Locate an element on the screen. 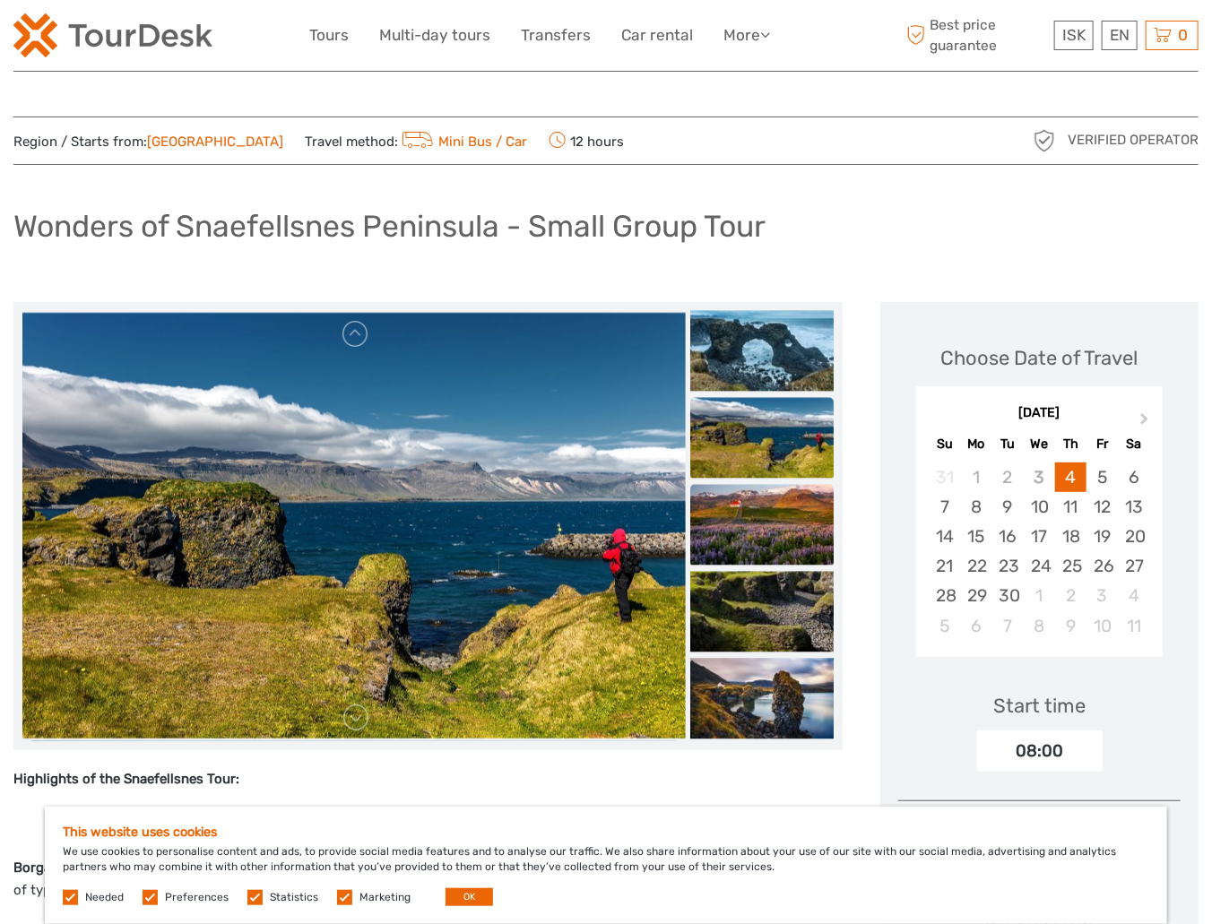  div: Choose Sunday, September 7th, 2025 is located at coordinates (944, 507).